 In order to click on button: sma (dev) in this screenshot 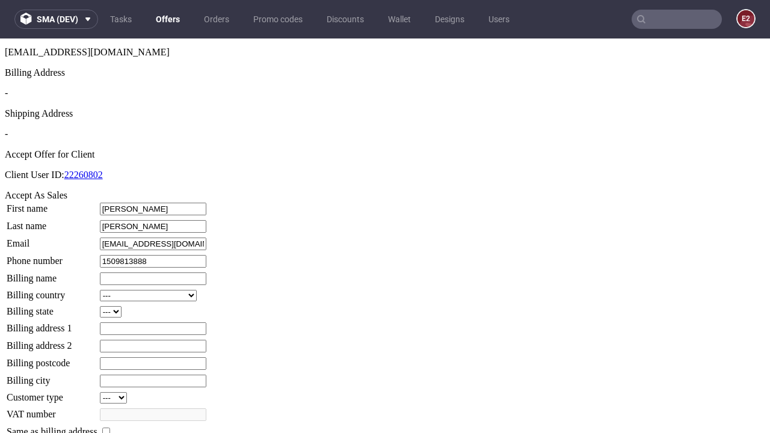, I will do `click(56, 19)`.